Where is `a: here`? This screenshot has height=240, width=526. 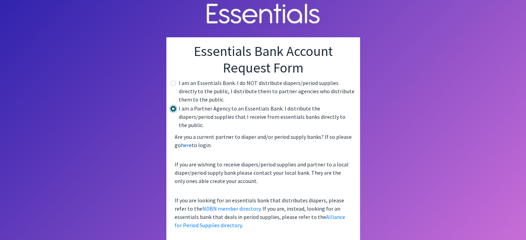
a: here is located at coordinates (186, 145).